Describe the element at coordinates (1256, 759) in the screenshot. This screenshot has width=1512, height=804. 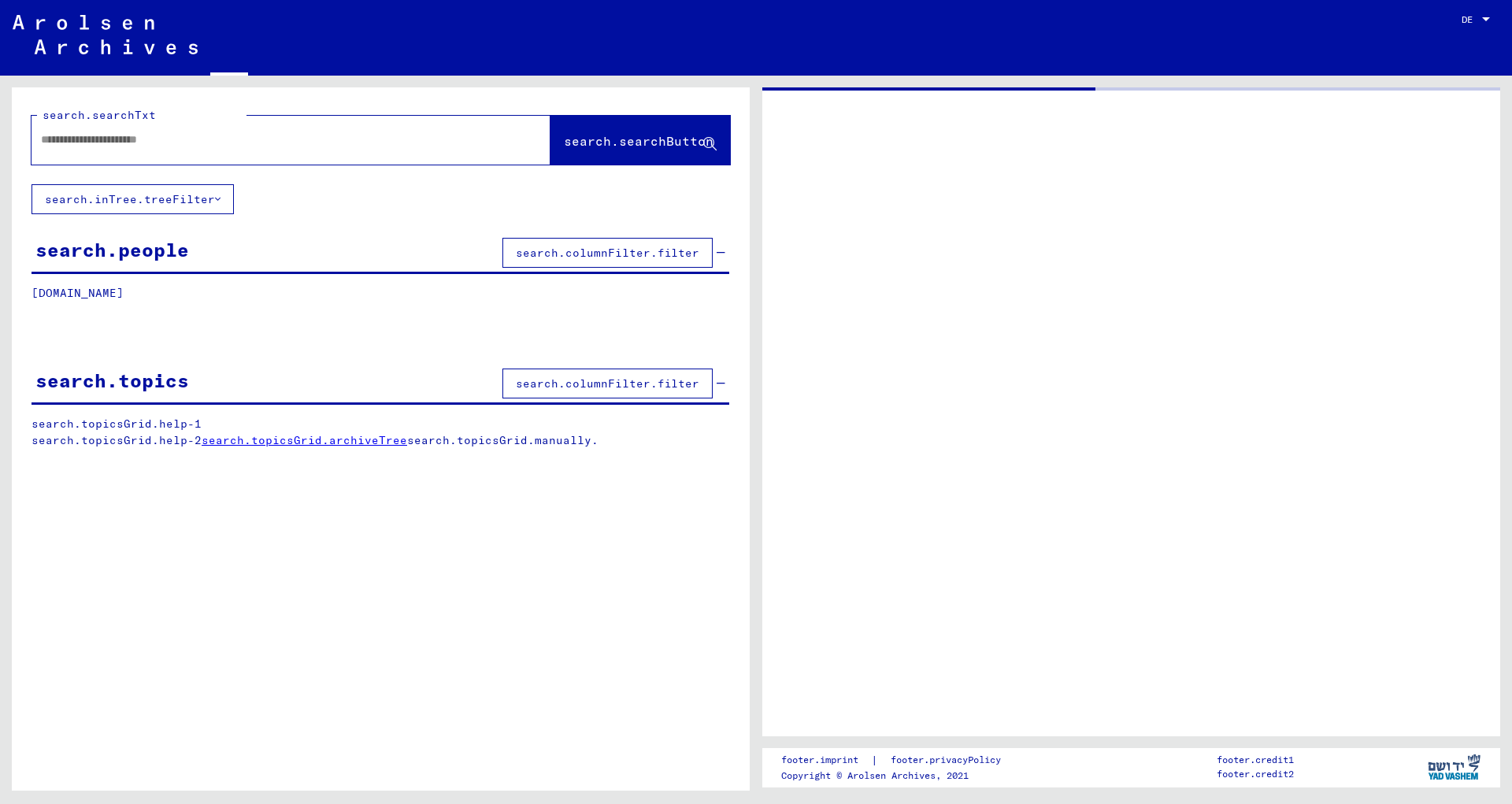
I see `p: footer.credit1` at that location.